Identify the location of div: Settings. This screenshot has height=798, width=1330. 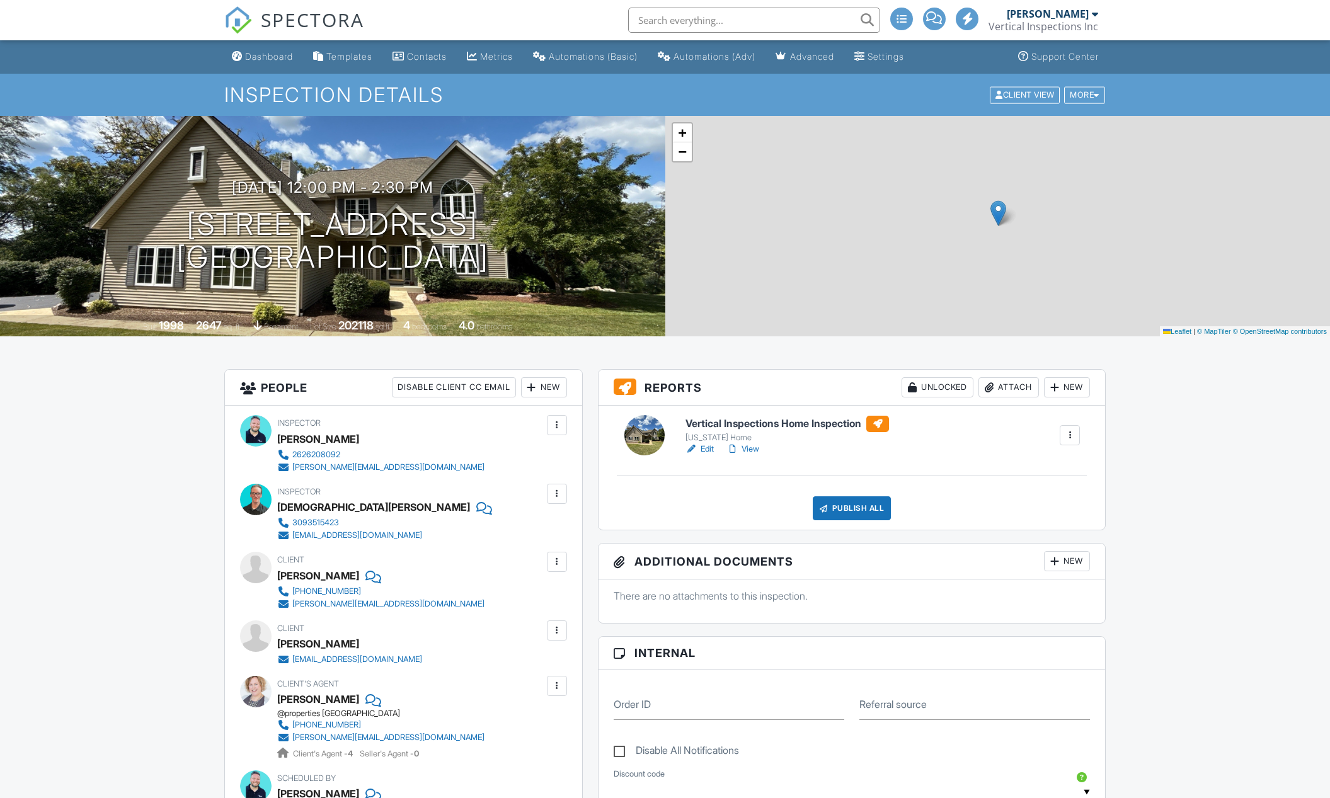
(886, 56).